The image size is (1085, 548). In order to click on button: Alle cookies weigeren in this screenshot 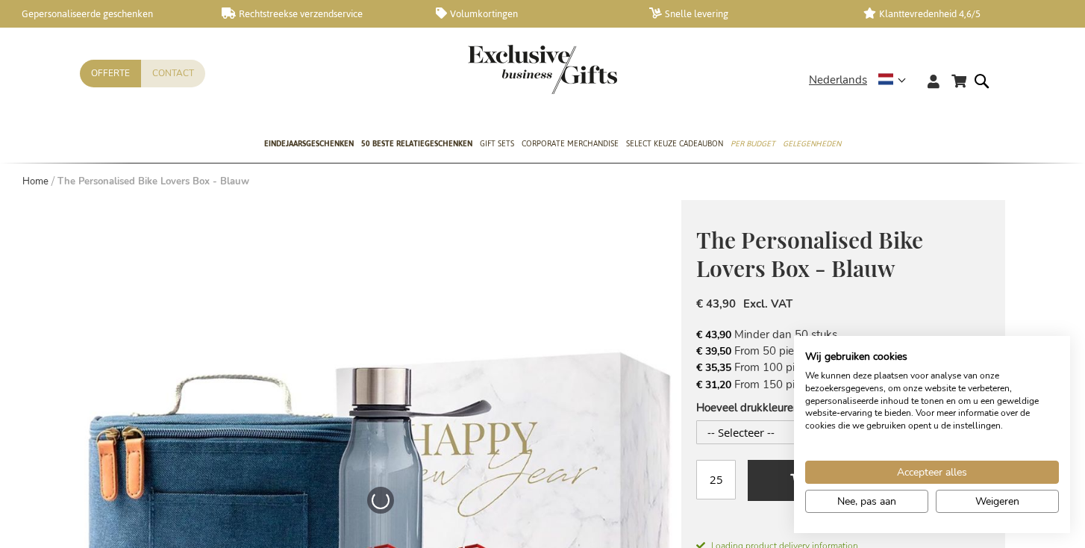, I will do `click(997, 501)`.